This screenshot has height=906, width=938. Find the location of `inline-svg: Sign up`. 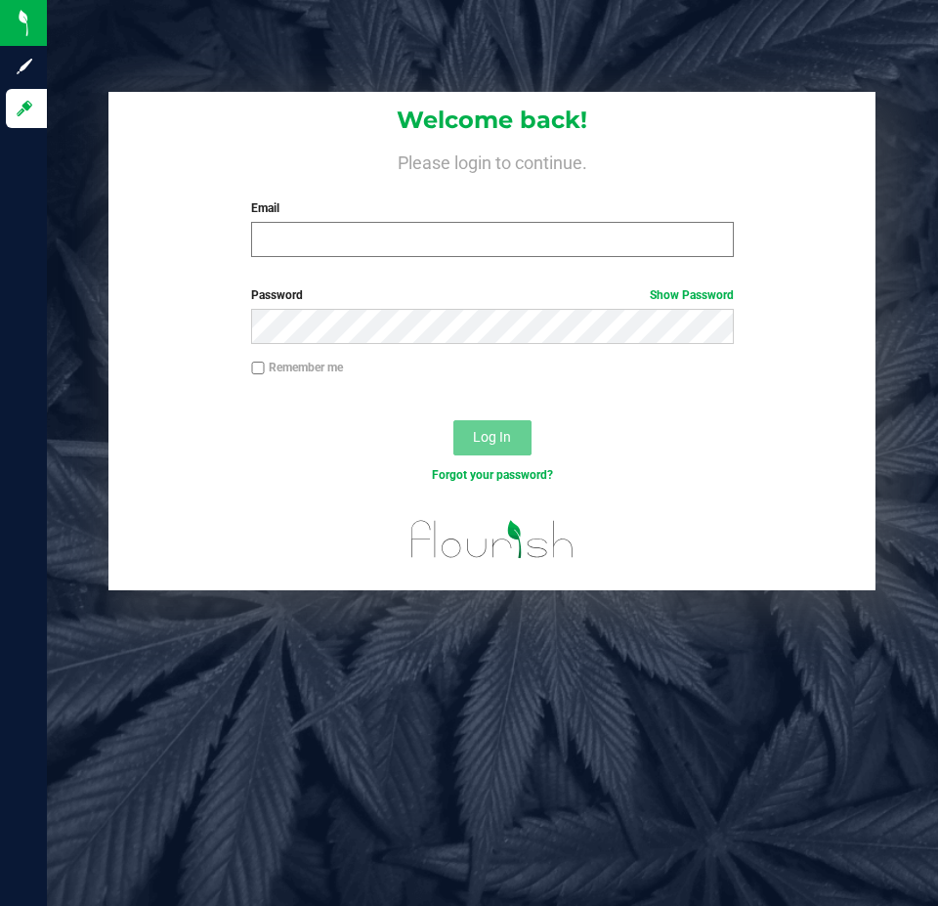

inline-svg: Sign up is located at coordinates (24, 66).